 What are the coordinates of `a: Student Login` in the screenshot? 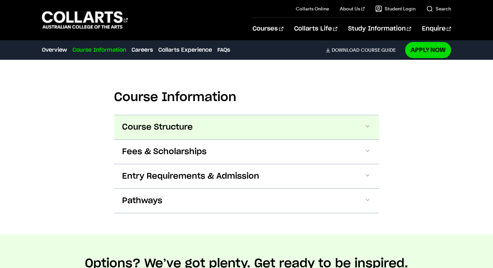 It's located at (396, 9).